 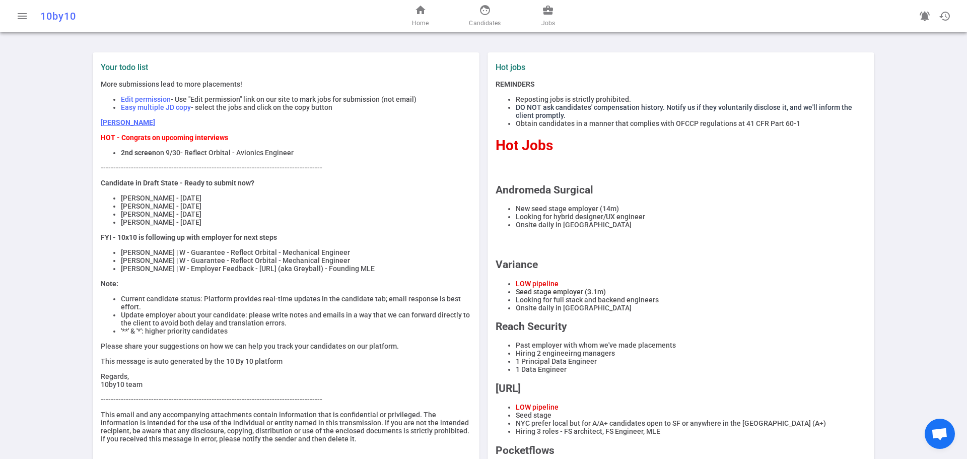 What do you see at coordinates (139, 153) in the screenshot?
I see `strong: 2nd screen` at bounding box center [139, 153].